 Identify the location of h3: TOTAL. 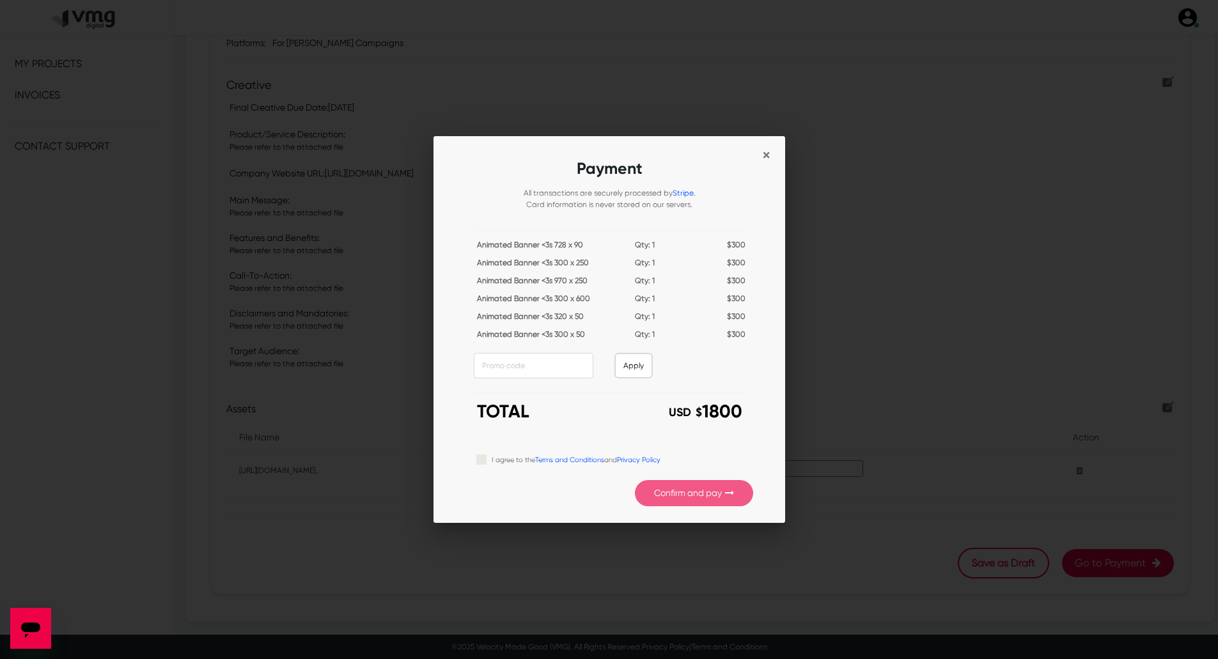
(538, 411).